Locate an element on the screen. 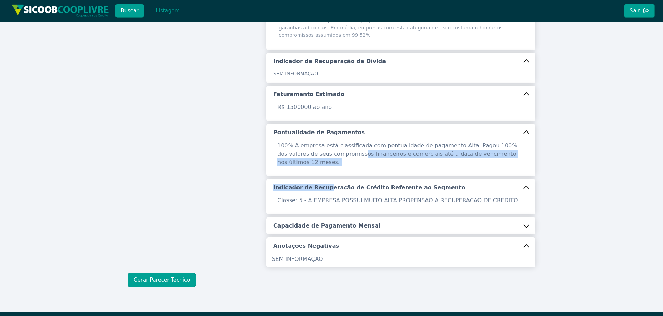 This screenshot has height=316, width=663. button: Indicador de Recuperação de Crédito Referente ao Segmento is located at coordinates (401, 188).